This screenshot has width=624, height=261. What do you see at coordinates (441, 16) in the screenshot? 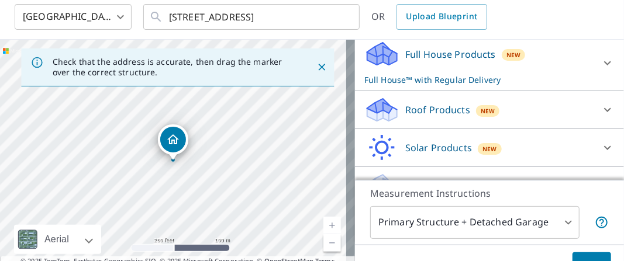
I see `span: Upload Blueprint` at bounding box center [441, 16].